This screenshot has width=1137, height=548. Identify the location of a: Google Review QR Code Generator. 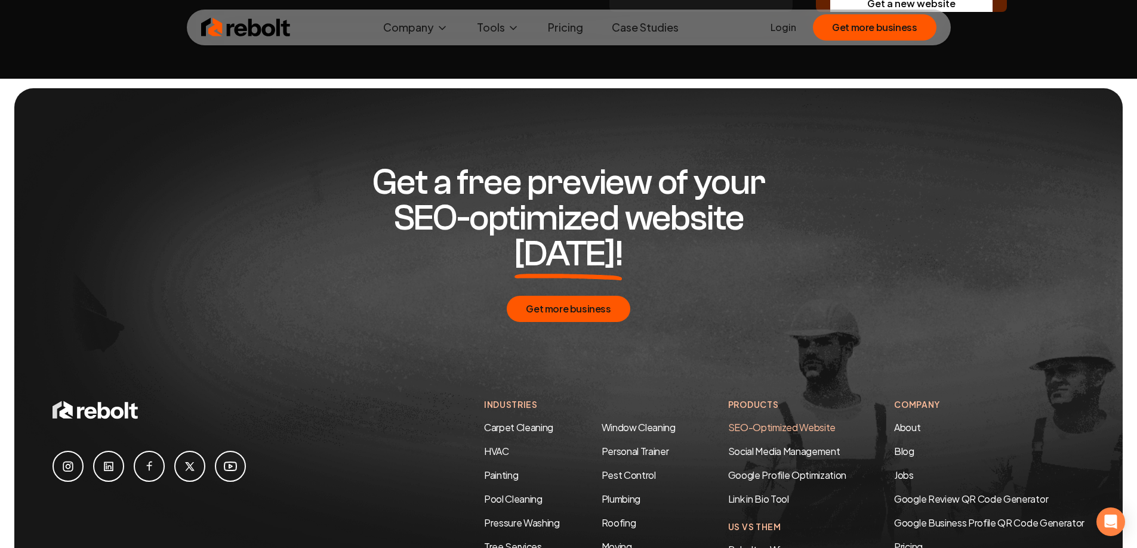
(971, 499).